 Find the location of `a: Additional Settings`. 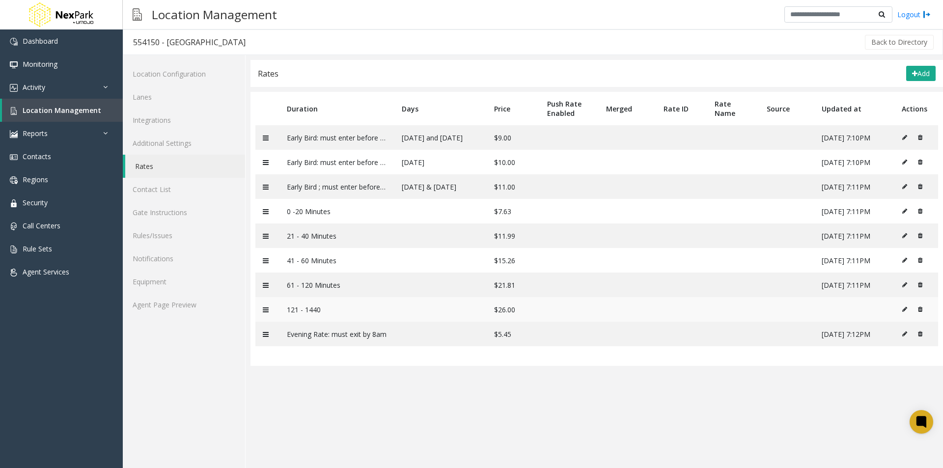

a: Additional Settings is located at coordinates (184, 143).